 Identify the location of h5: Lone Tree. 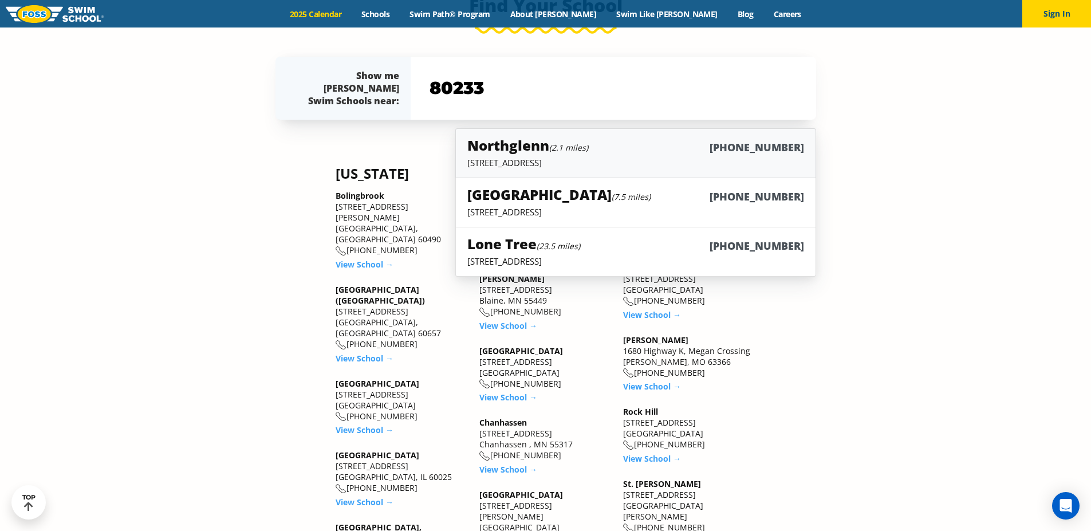
(524, 243).